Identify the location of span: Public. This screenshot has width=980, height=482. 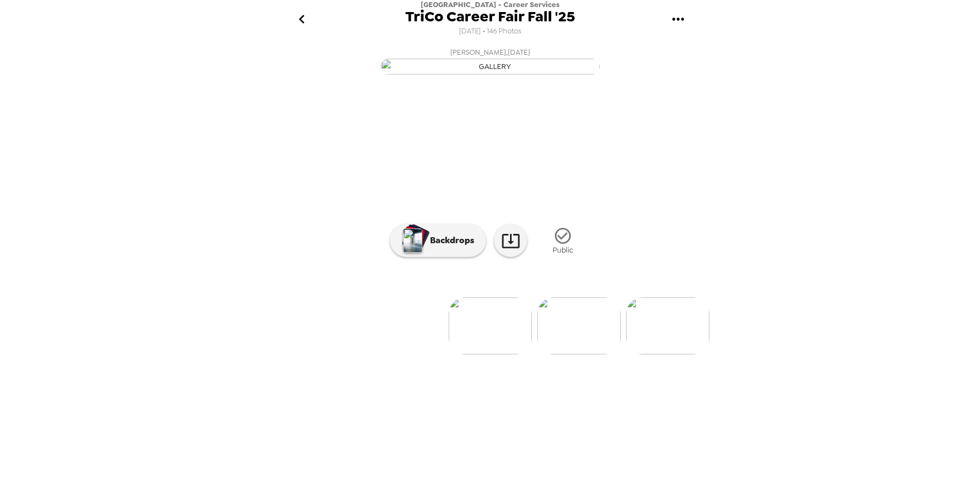
(563, 250).